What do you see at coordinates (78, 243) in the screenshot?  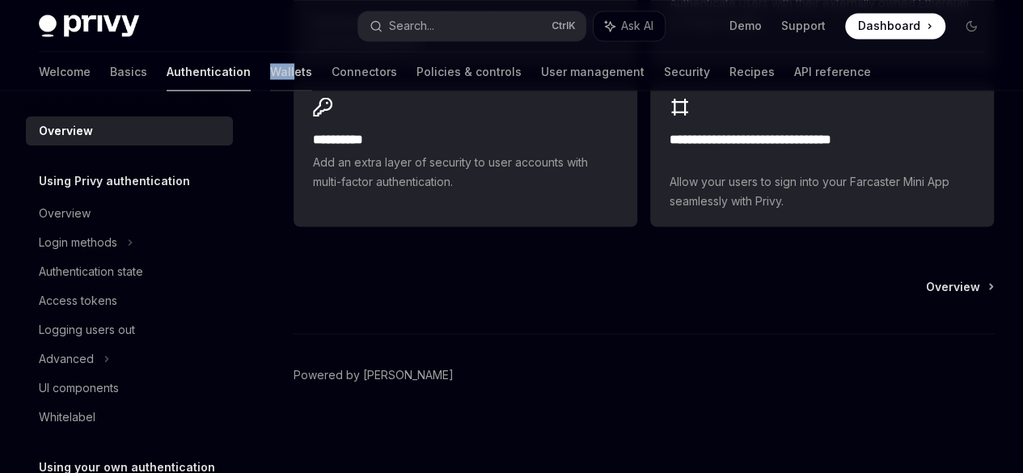 I see `div: Login methods` at bounding box center [78, 243].